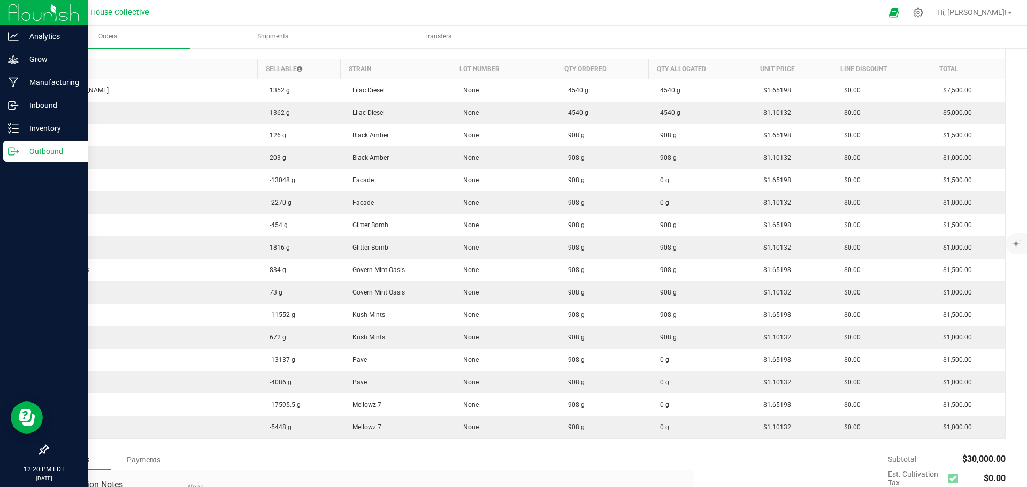 This screenshot has height=487, width=1027. I want to click on span: $7,500.00, so click(955, 90).